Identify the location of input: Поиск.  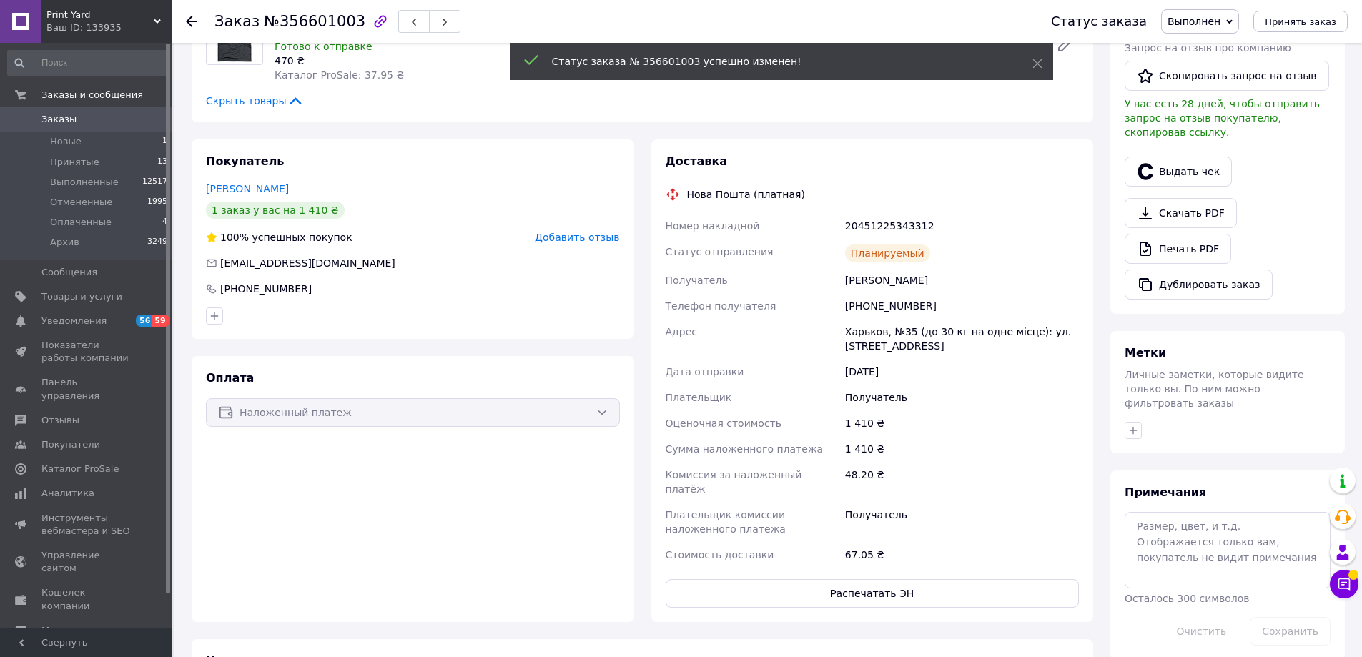
(88, 63).